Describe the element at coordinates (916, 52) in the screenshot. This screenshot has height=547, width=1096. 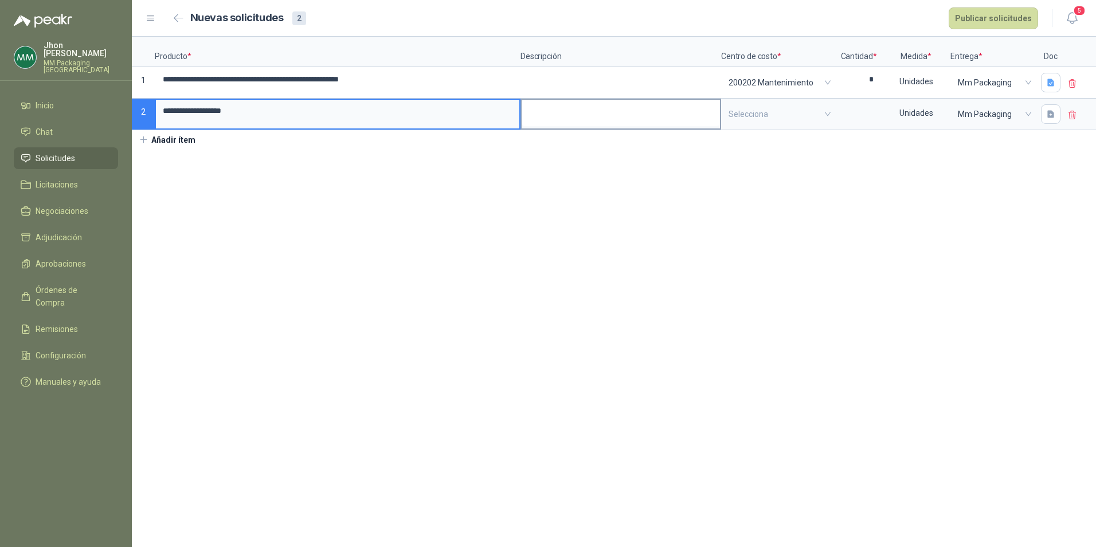
I see `p: Medida` at that location.